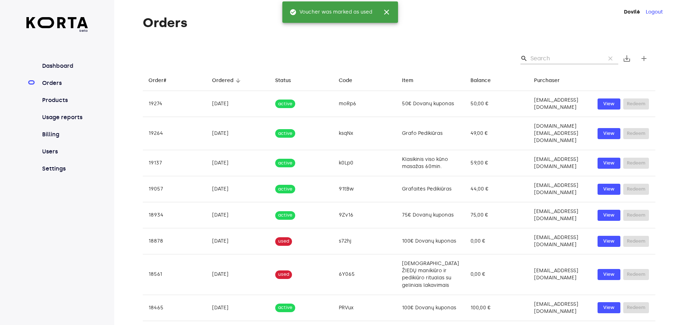 The image size is (680, 325). I want to click on td: 19137, so click(174, 163).